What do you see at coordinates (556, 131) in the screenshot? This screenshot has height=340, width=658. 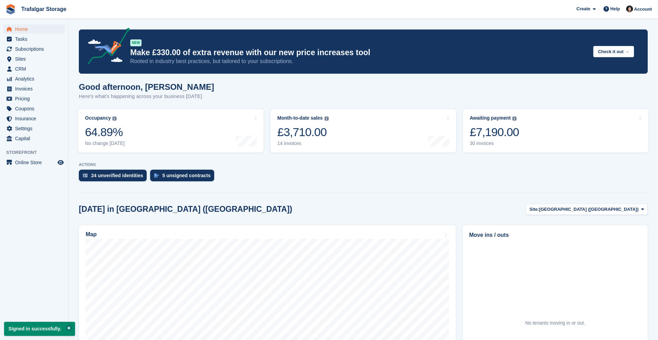 I see `a: Awaiting payment £7,190.00 30 invoices` at bounding box center [556, 131].